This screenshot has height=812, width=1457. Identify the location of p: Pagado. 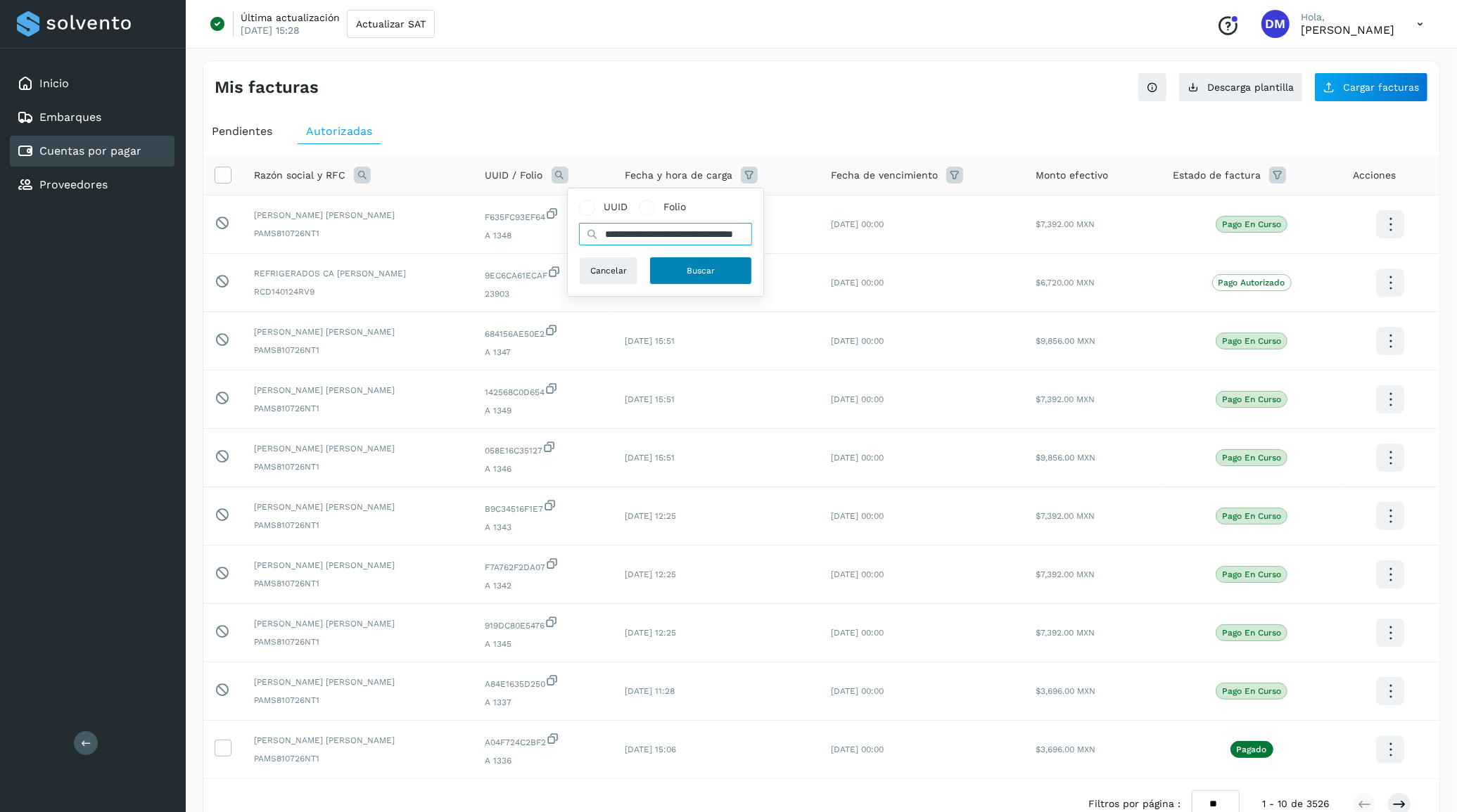
(1252, 750).